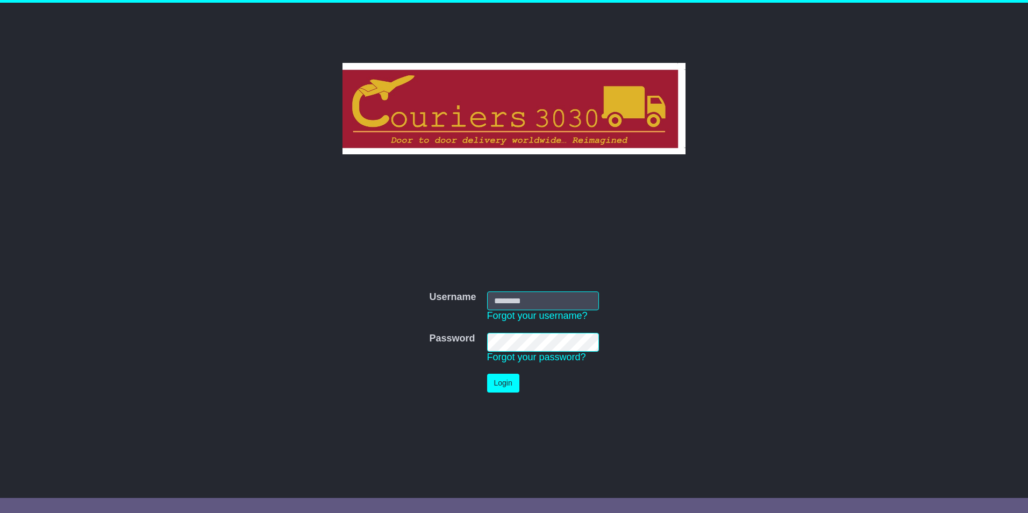  I want to click on button: Login, so click(503, 383).